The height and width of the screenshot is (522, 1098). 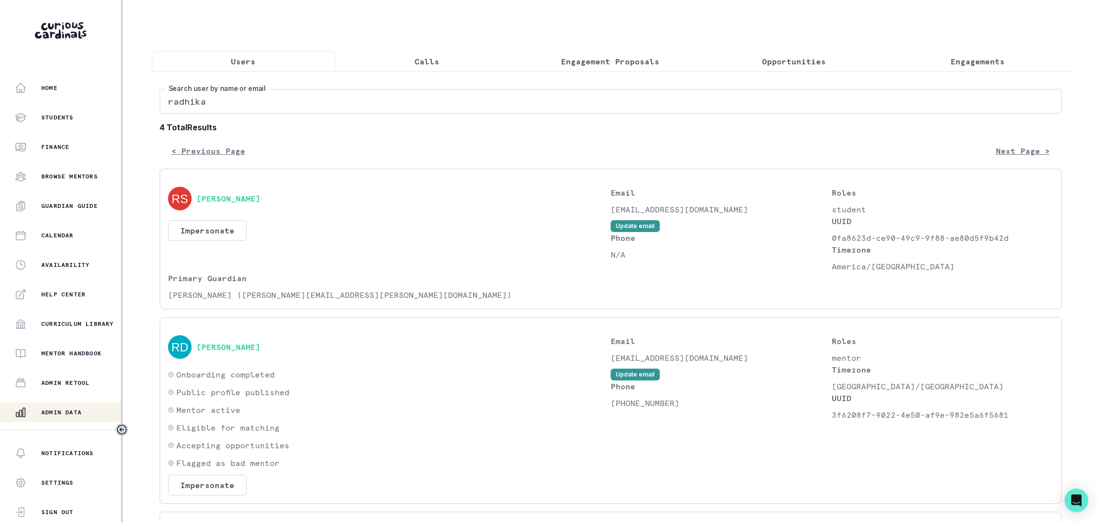 I want to click on p: Mentor active, so click(x=208, y=410).